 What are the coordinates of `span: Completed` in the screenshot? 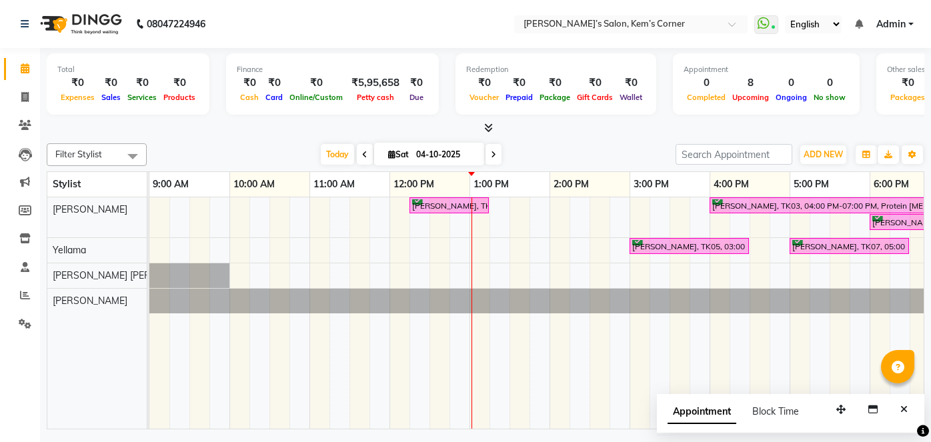 It's located at (706, 97).